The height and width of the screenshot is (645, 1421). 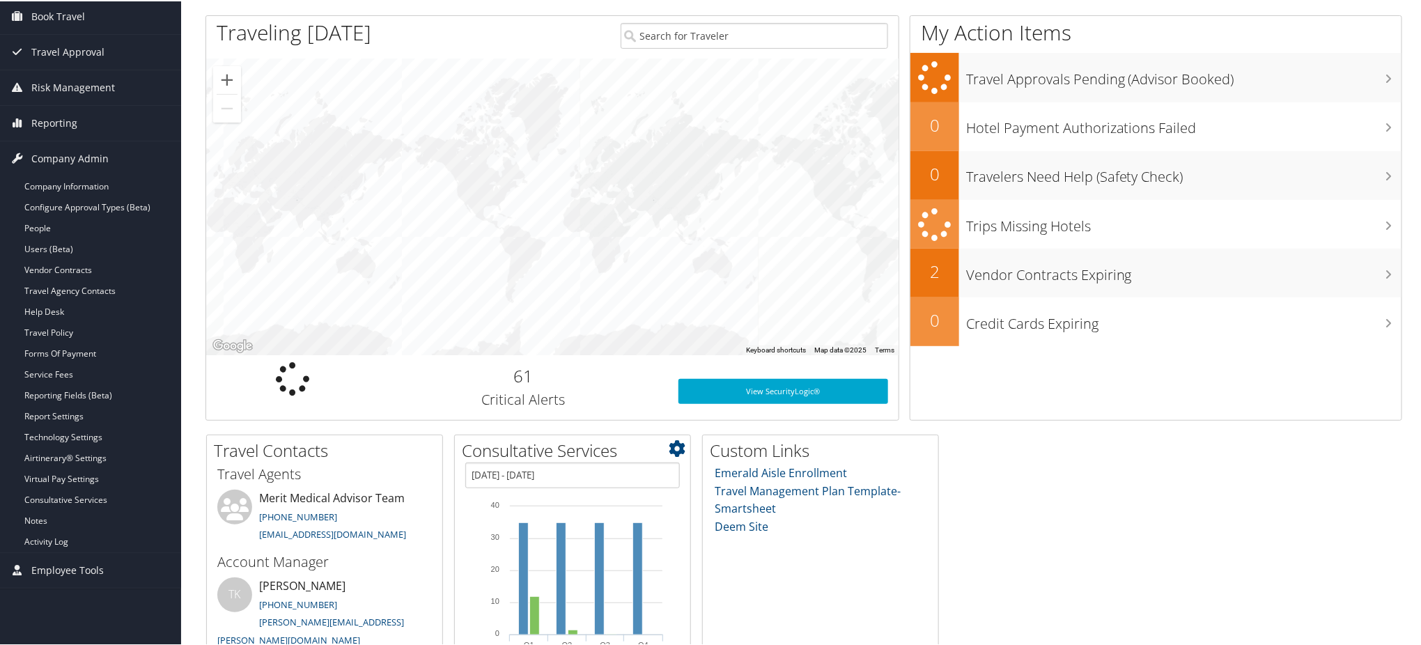 I want to click on tspan: 0, so click(x=497, y=632).